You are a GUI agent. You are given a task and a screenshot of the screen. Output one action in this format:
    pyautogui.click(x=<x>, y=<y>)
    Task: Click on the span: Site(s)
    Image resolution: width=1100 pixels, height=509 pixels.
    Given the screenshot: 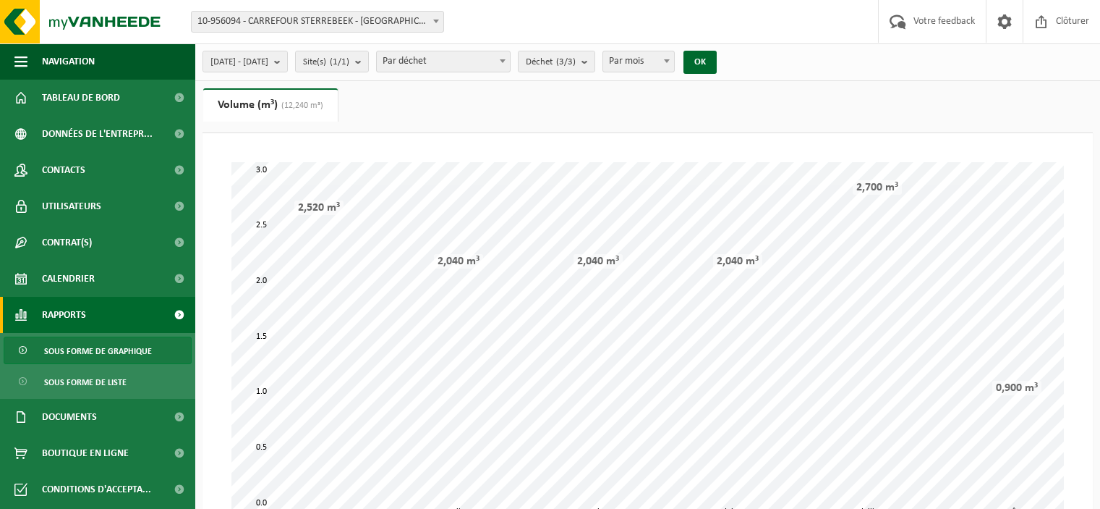 What is the action you would take?
    pyautogui.click(x=326, y=62)
    